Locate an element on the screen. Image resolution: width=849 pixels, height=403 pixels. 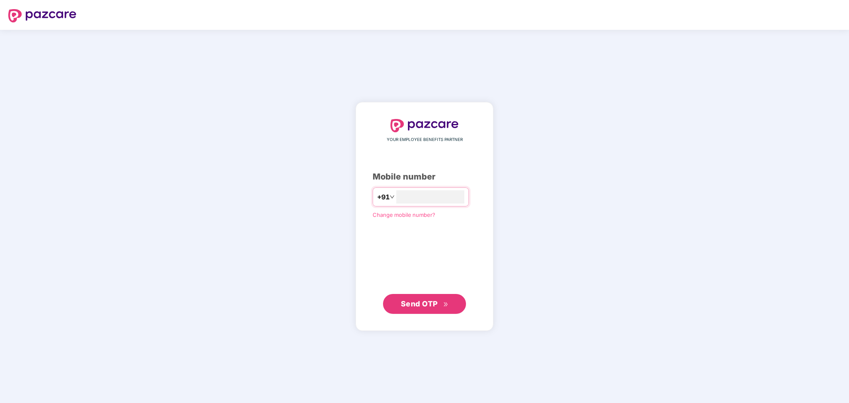
span: double-right is located at coordinates (446, 305).